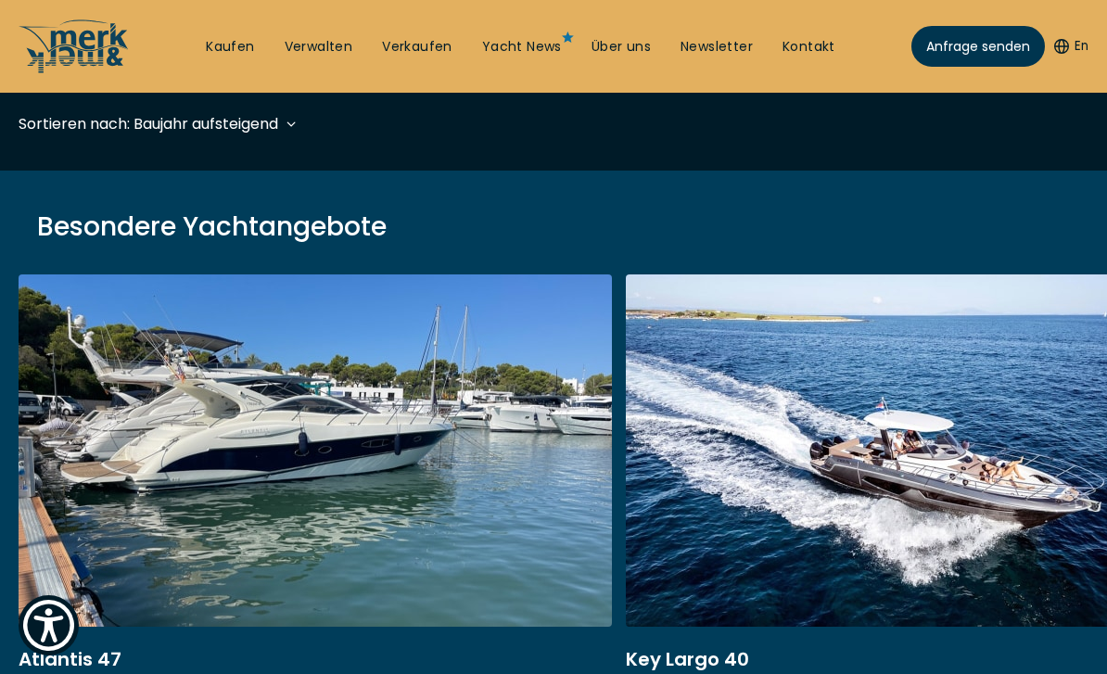 This screenshot has height=674, width=1107. What do you see at coordinates (979, 46) in the screenshot?
I see `span: Anfrage senden` at bounding box center [979, 46].